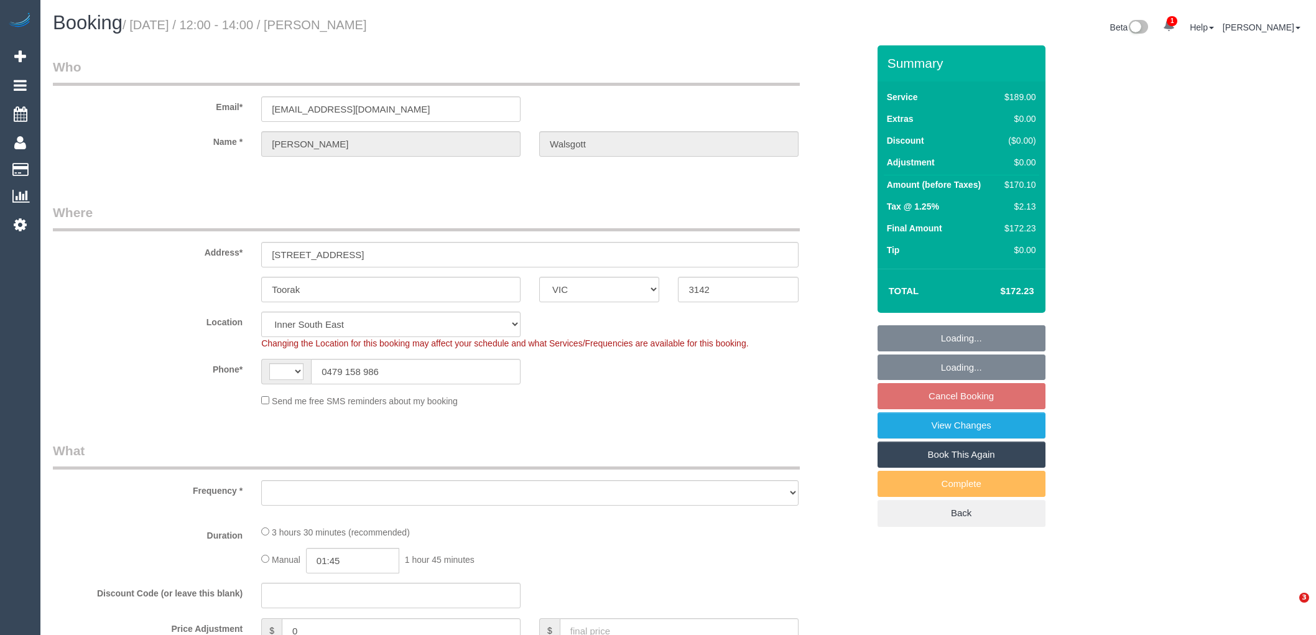  What do you see at coordinates (147, 250) in the screenshot?
I see `label: Address*` at bounding box center [147, 250].